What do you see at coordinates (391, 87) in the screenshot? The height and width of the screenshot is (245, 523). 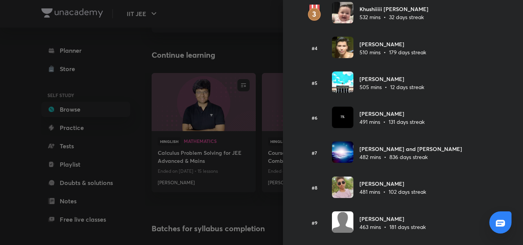 I see `p: 505 mins • 12 days streak` at bounding box center [391, 87].